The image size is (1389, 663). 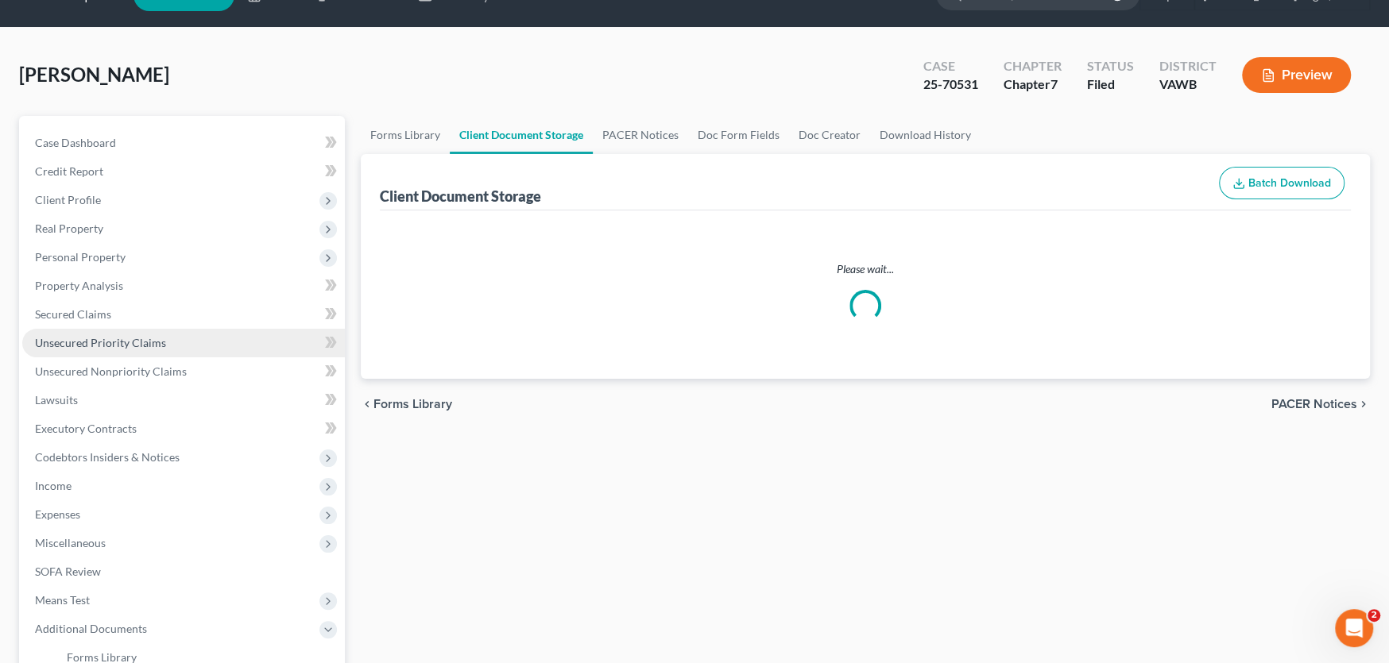 What do you see at coordinates (184, 400) in the screenshot?
I see `a: Lawsuits` at bounding box center [184, 400].